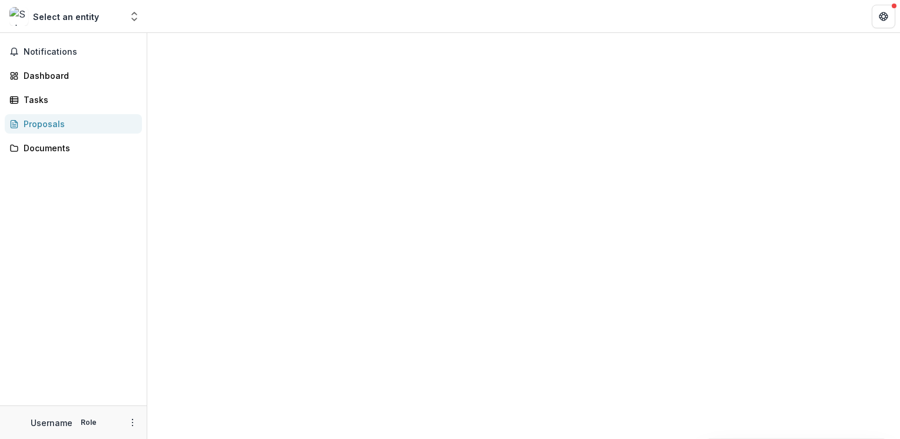 This screenshot has height=439, width=900. What do you see at coordinates (19, 16) in the screenshot?
I see `img: Select an entity` at bounding box center [19, 16].